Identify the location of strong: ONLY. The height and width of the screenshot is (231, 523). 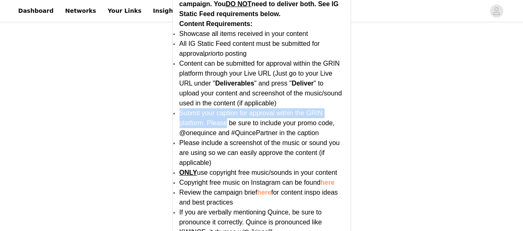
(188, 172).